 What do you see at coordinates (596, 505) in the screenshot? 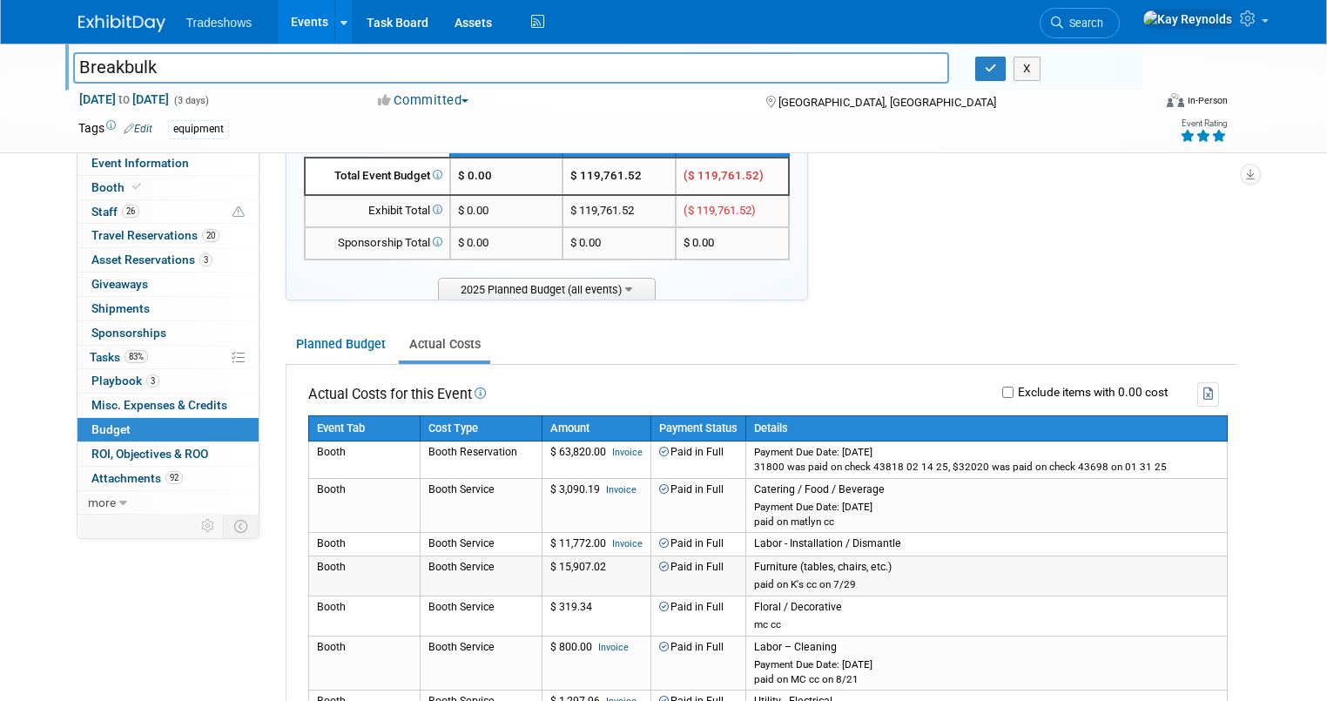
I see `td: $ 3,090.19` at bounding box center [596, 505].